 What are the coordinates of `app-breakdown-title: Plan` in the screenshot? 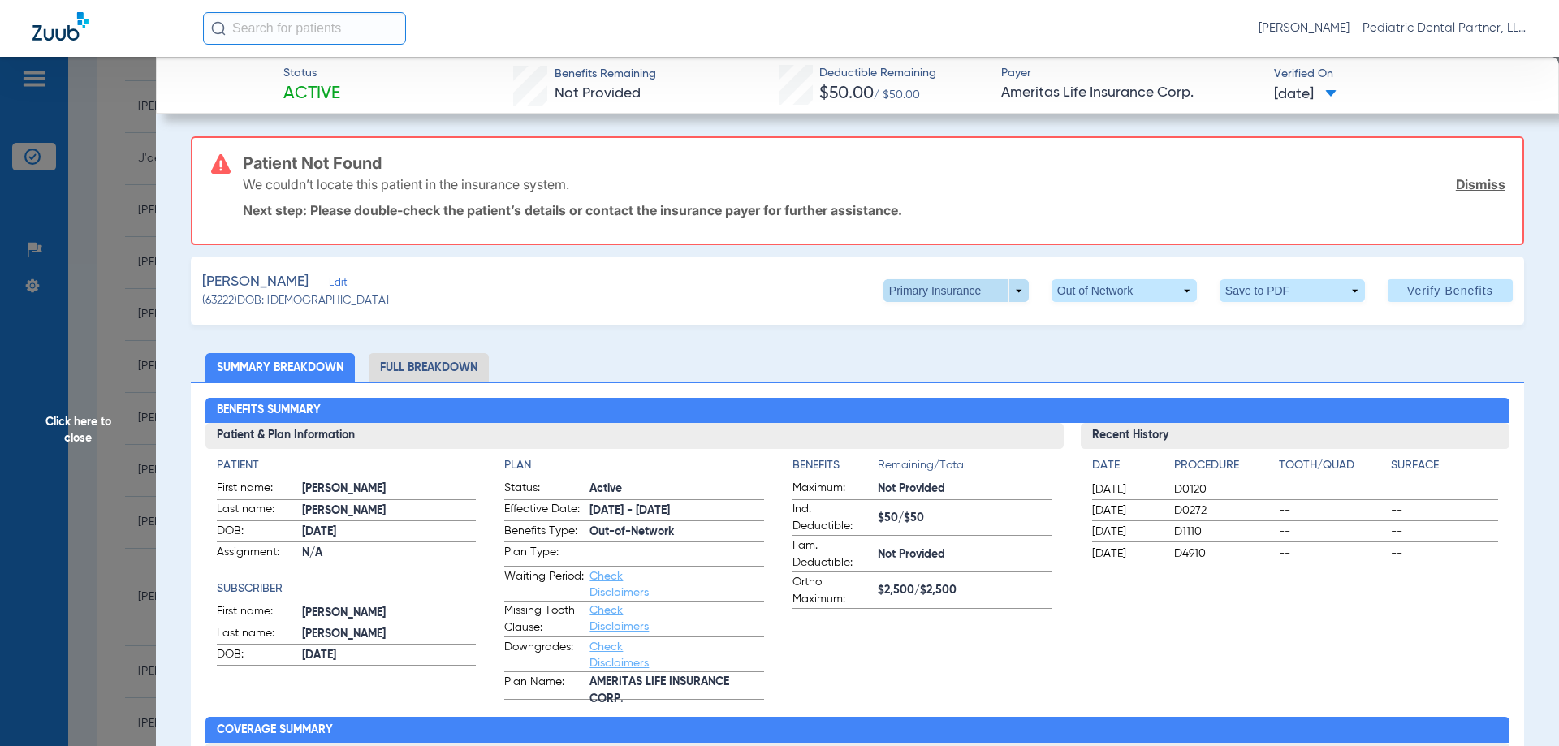 It's located at (634, 465).